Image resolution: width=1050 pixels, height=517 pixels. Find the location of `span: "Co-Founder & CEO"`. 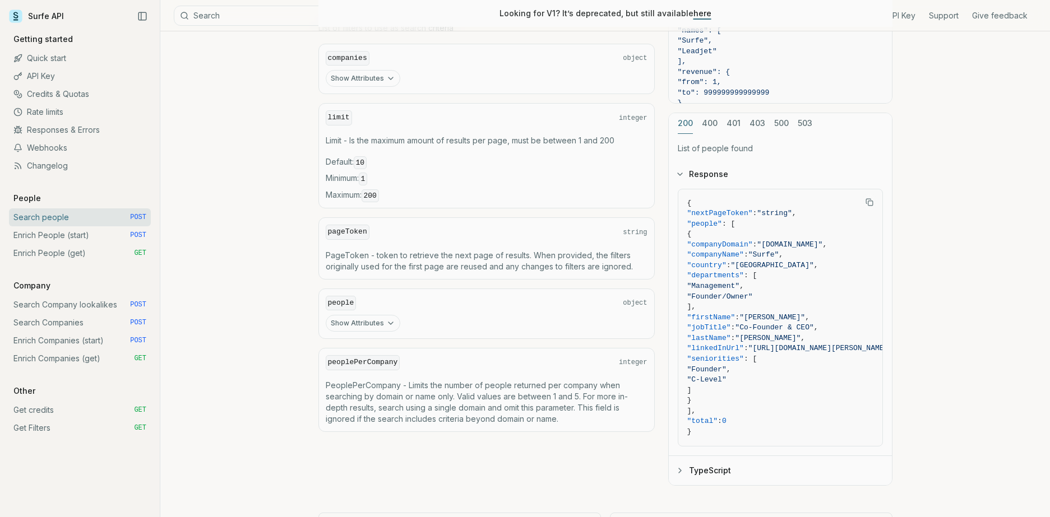

span: "Co-Founder & CEO" is located at coordinates (774, 327).